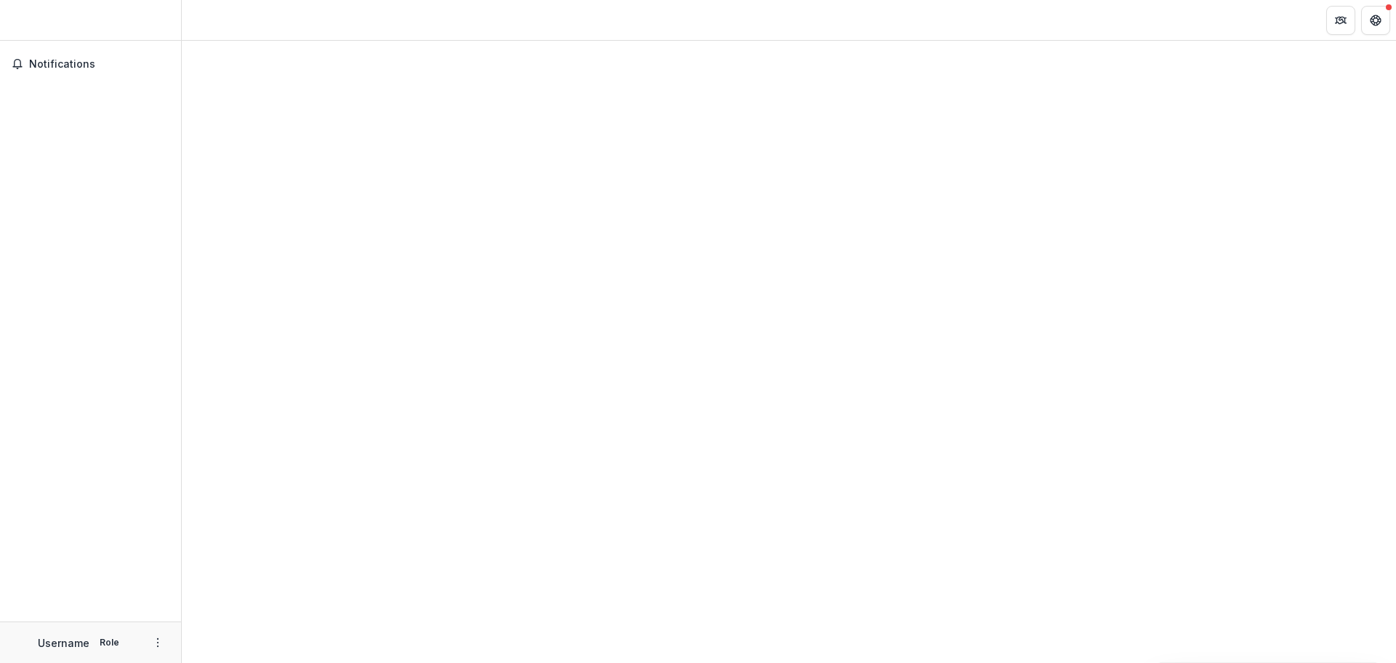  Describe the element at coordinates (158, 642) in the screenshot. I see `button: More` at that location.